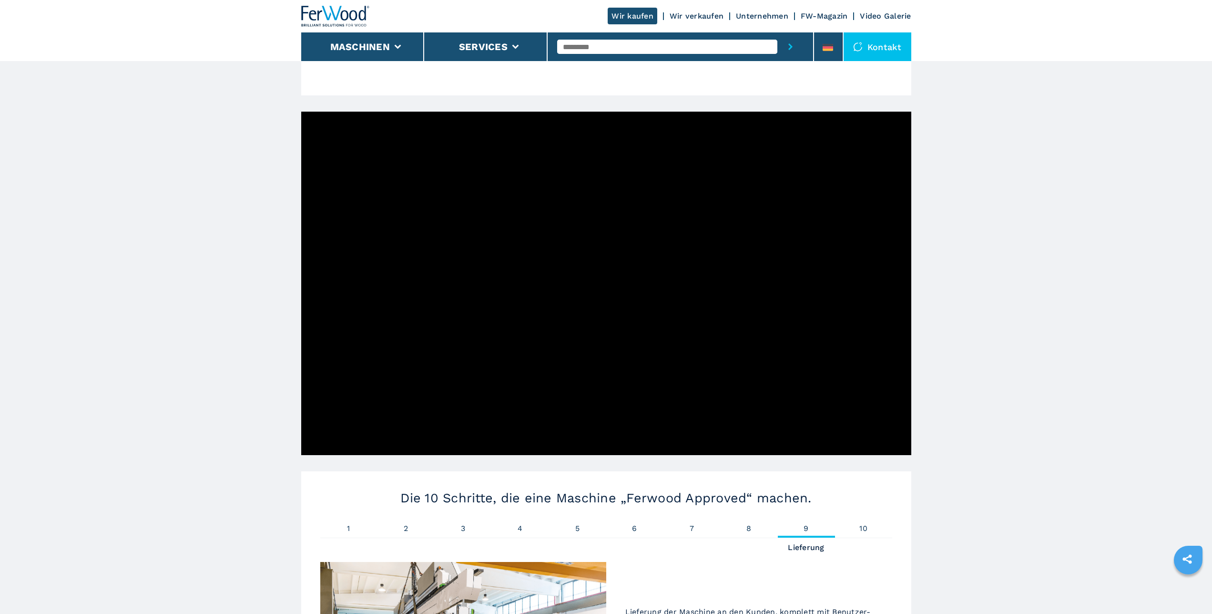 Image resolution: width=1212 pixels, height=614 pixels. Describe the element at coordinates (406, 528) in the screenshot. I see `span: 2` at that location.